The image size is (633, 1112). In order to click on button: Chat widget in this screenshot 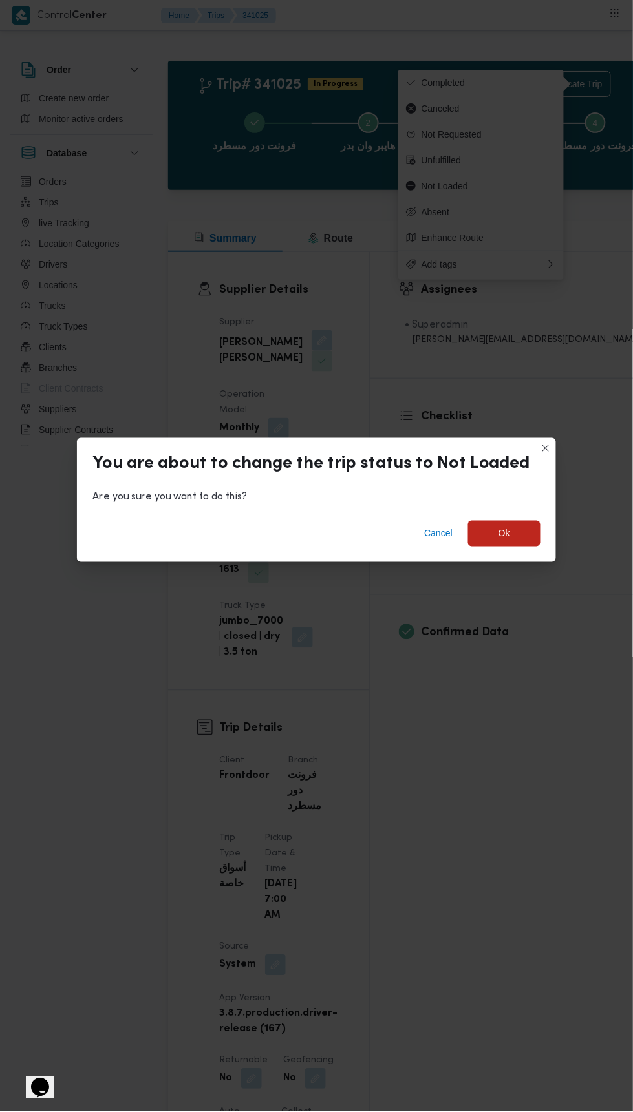, I will do `click(27, 28)`.